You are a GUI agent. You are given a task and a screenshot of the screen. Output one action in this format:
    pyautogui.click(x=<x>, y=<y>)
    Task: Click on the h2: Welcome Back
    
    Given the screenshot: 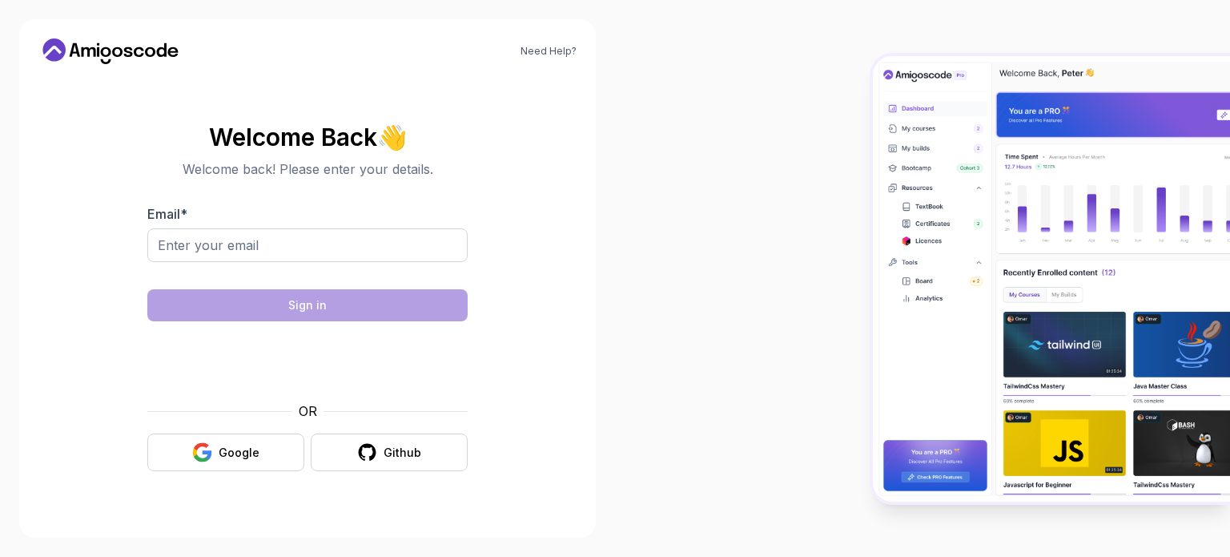 What is the action you would take?
    pyautogui.click(x=308, y=137)
    